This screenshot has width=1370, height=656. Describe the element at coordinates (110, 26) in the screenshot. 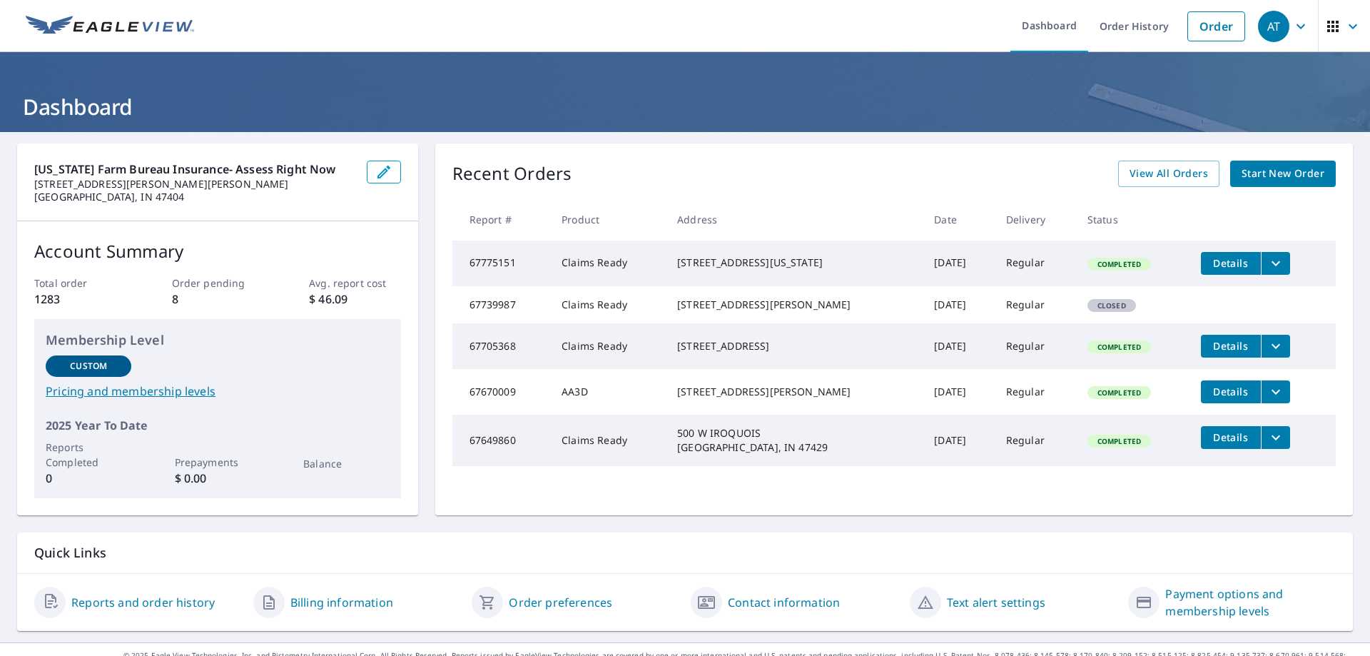

I see `img: EV Logo` at that location.